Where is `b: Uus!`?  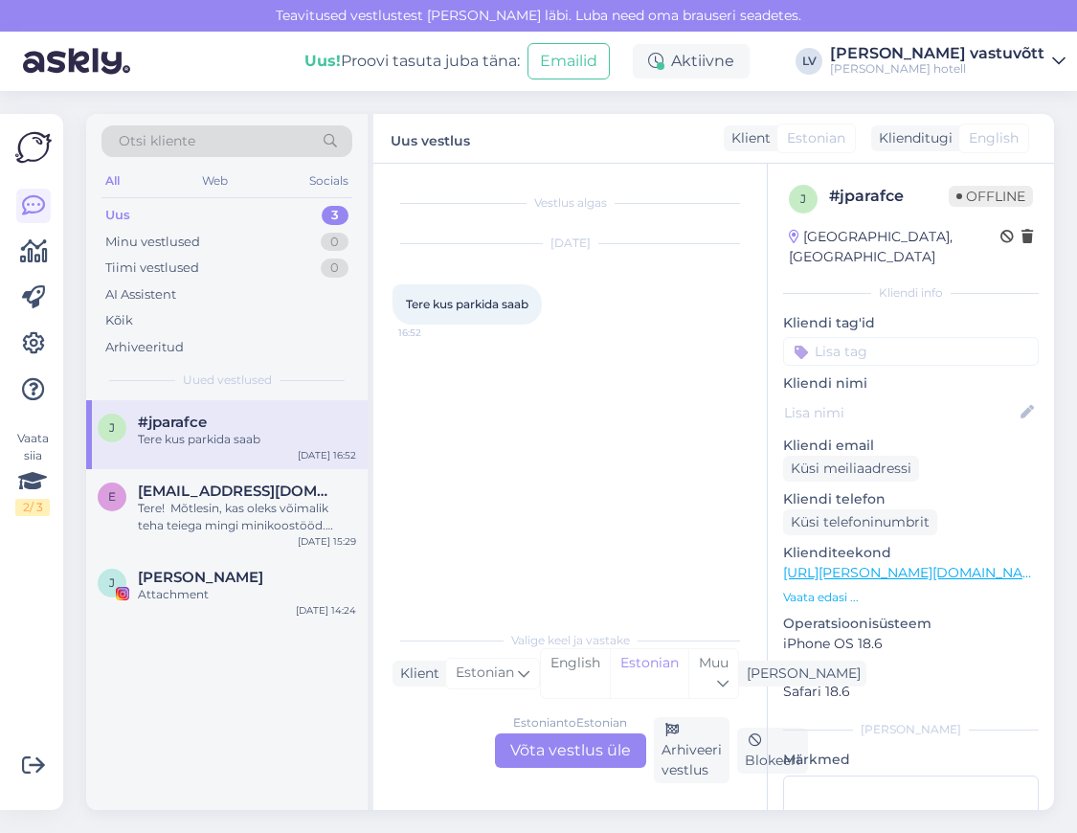
b: Uus! is located at coordinates (323, 60).